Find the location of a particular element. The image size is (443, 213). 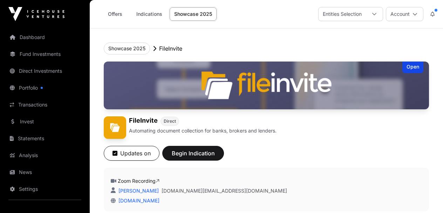

a: Settings is located at coordinates (45, 189).